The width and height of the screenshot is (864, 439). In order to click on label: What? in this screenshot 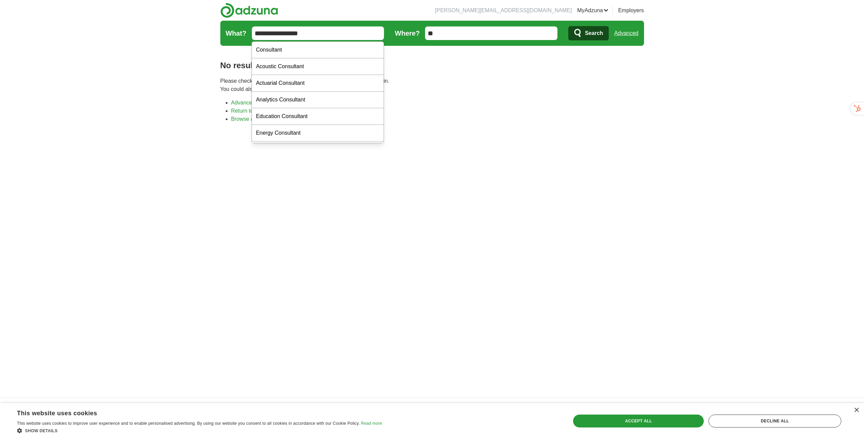, I will do `click(236, 33)`.